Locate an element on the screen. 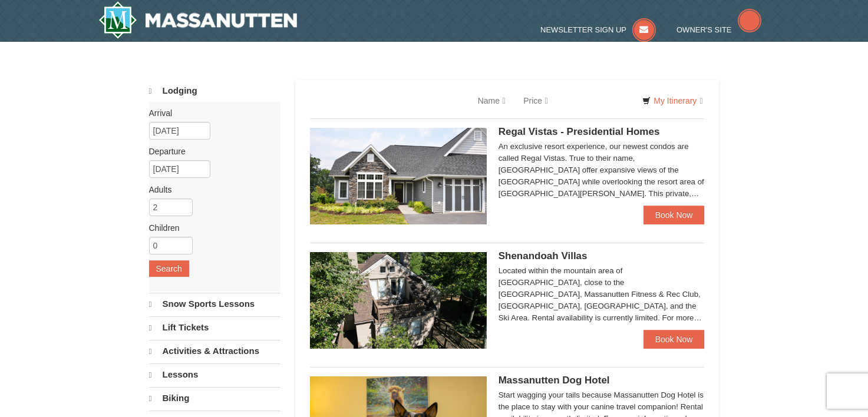  a: Activities & Attractions is located at coordinates (215, 351).